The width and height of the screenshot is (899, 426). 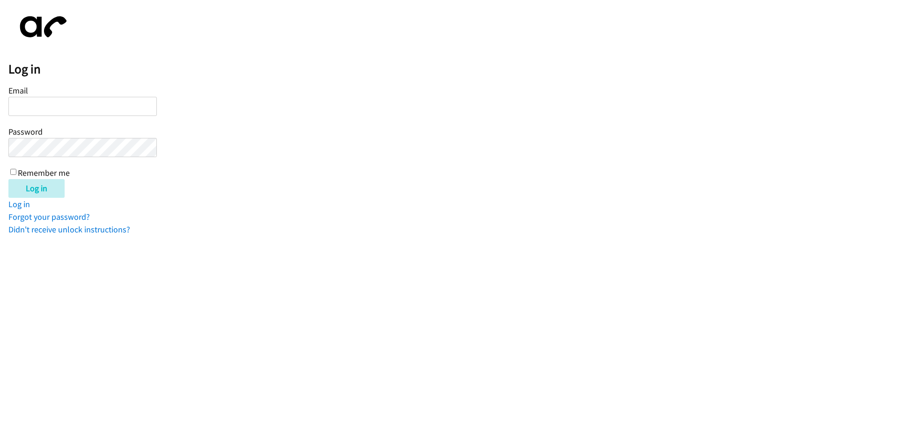 What do you see at coordinates (41, 27) in the screenshot?
I see `img: aphone-8a226864a2ddd6a5e75d1ebefc011f4aa8f32683c2d82f3fb0802fe031f96514.svg` at bounding box center [41, 27].